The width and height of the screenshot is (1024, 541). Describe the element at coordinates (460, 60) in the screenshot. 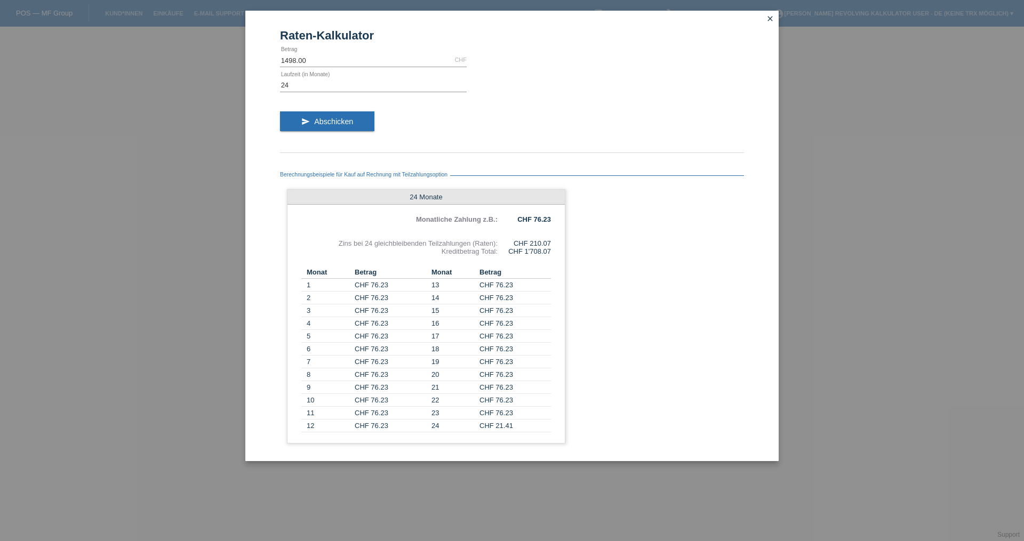

I see `div: CHF` at that location.